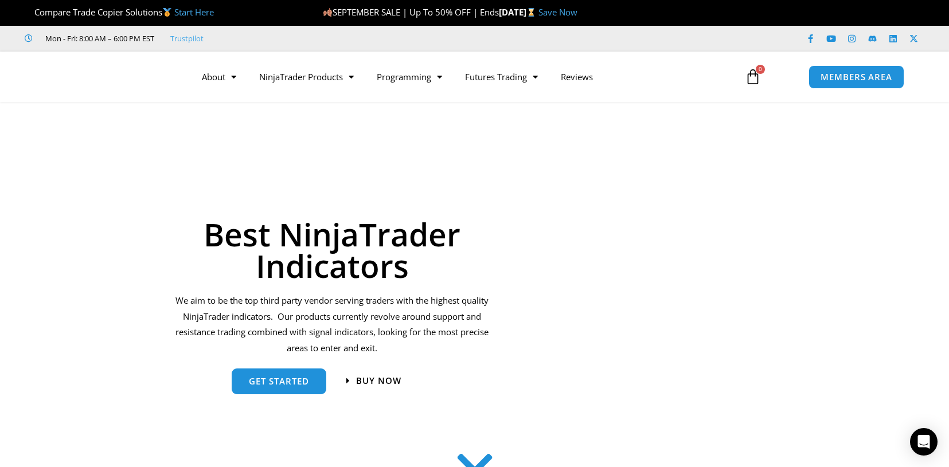 Image resolution: width=949 pixels, height=467 pixels. What do you see at coordinates (374, 381) in the screenshot?
I see `a: Buy now` at bounding box center [374, 381].